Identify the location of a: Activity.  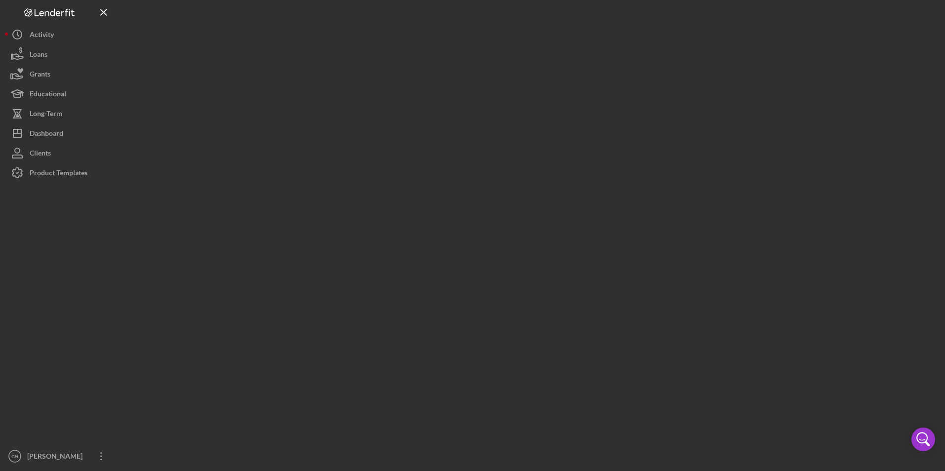
(59, 35).